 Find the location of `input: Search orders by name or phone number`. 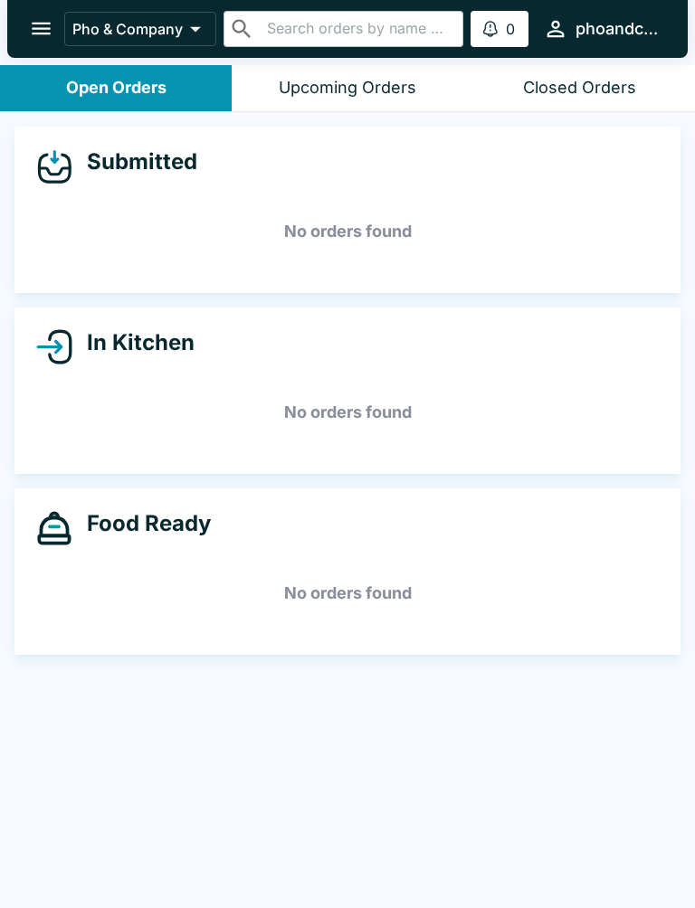

input: Search orders by name or phone number is located at coordinates (358, 29).